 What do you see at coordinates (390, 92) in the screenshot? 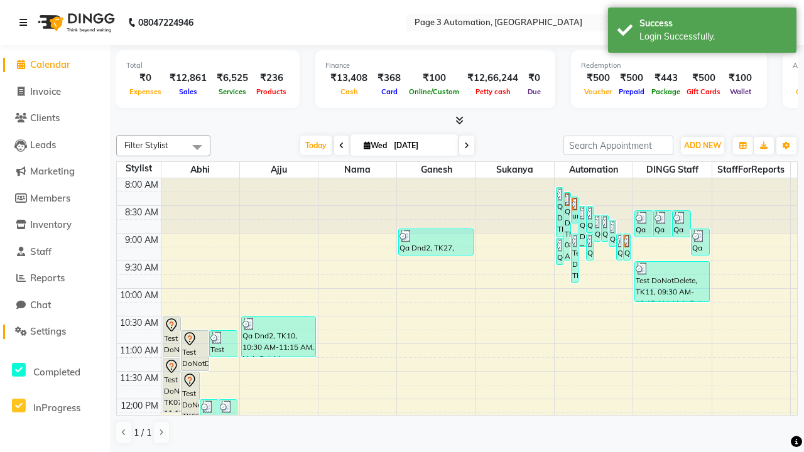
I see `span: Card` at bounding box center [390, 92].